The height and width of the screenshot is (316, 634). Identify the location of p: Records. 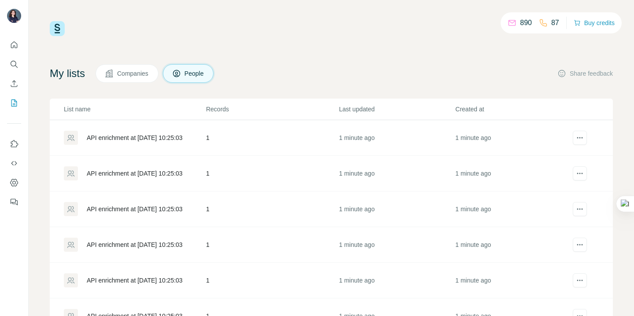
(272, 109).